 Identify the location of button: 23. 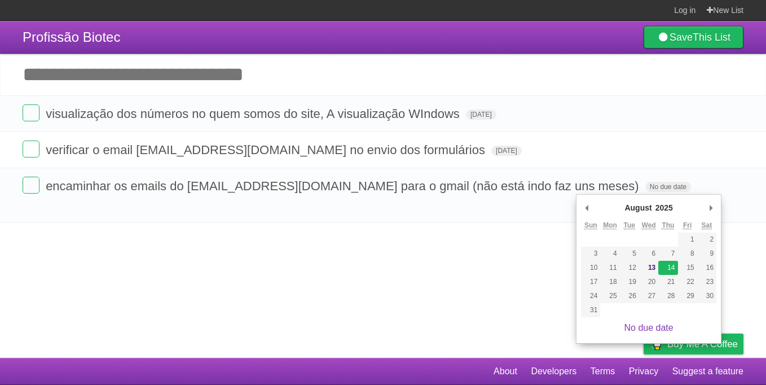
(707, 281).